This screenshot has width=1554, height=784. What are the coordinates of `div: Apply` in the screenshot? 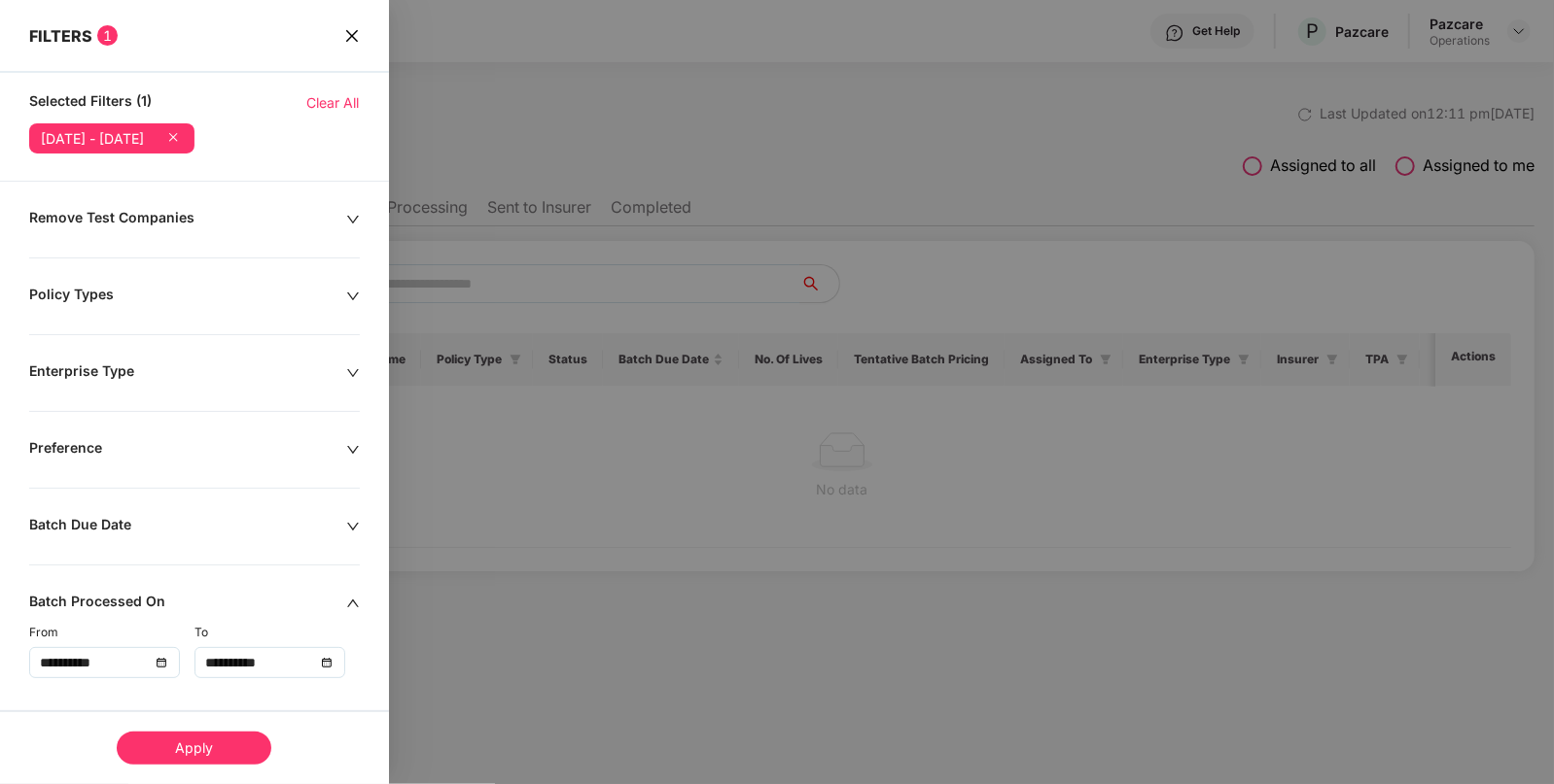 It's located at (193, 748).